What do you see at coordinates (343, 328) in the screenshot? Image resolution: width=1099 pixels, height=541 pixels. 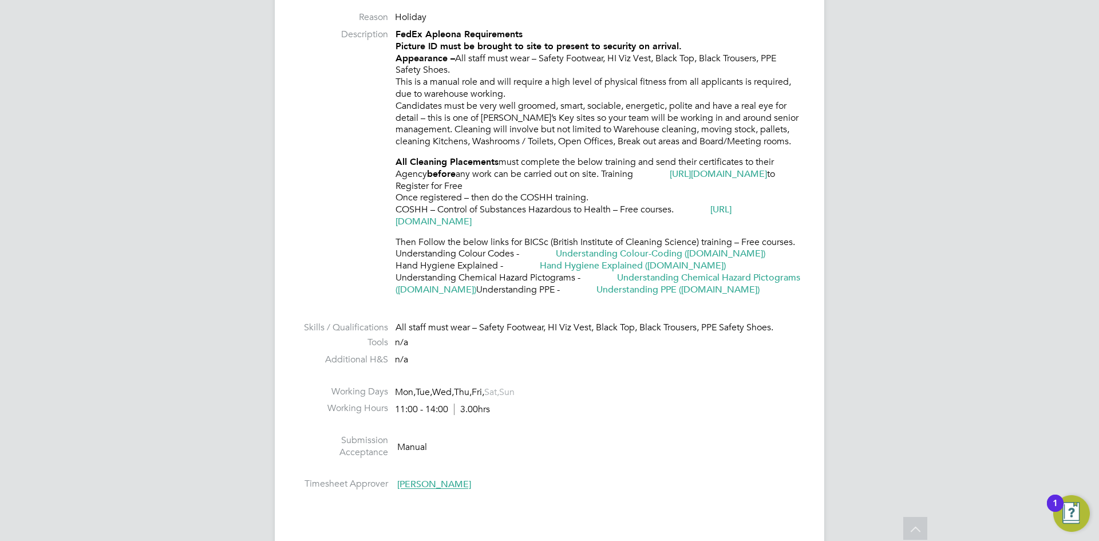 I see `label: Skills / Qualifications` at bounding box center [343, 328].